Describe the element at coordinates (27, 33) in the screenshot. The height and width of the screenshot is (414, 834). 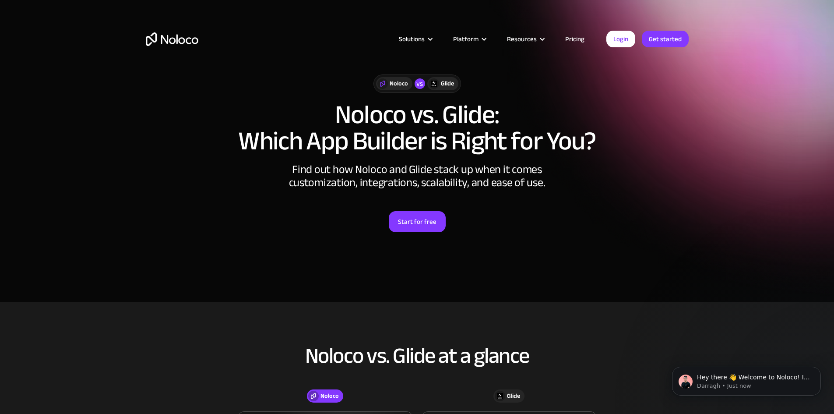
I see `img: Profile image for Darragh` at that location.